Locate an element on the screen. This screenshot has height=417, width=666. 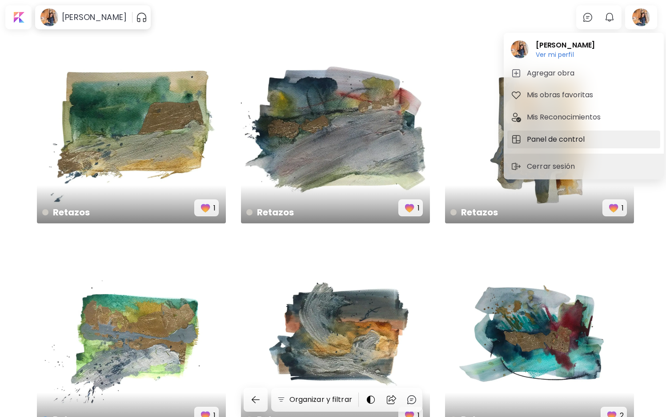
button: tabAgregar obra is located at coordinates (583, 73).